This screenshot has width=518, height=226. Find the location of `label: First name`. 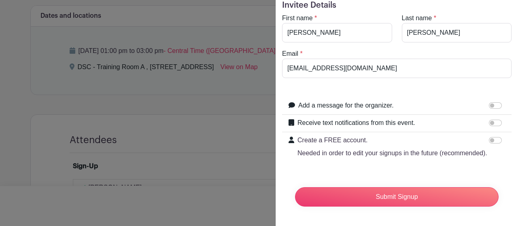

label: First name is located at coordinates (298, 18).